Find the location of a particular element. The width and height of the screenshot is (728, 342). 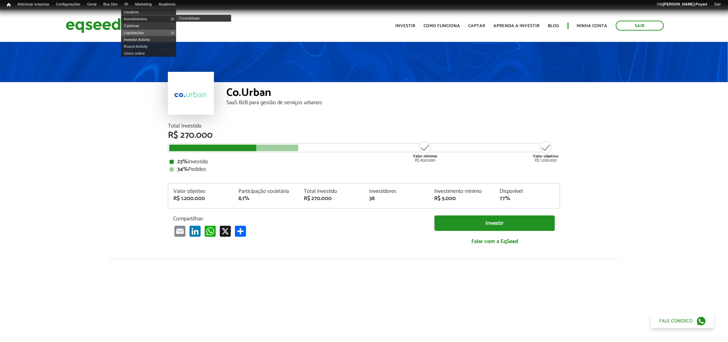

a: Captar is located at coordinates (477, 26).